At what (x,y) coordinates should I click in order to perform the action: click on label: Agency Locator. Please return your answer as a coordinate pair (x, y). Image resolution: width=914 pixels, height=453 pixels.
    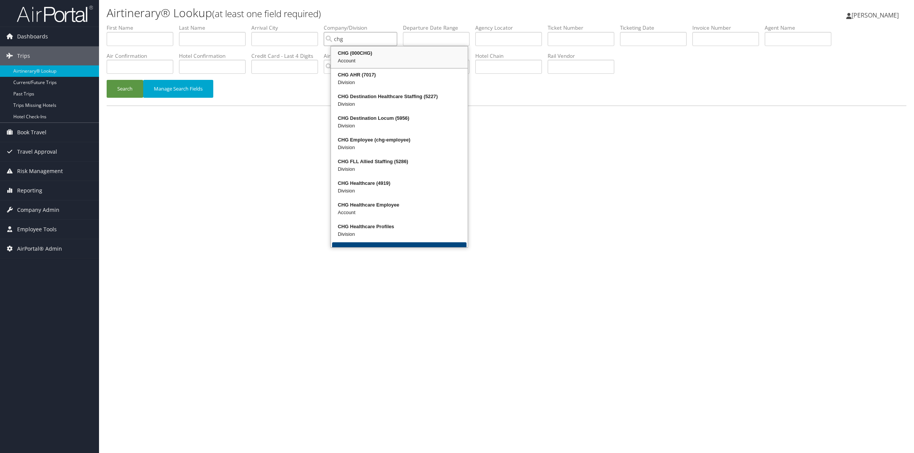
    Looking at the image, I should click on (511, 28).